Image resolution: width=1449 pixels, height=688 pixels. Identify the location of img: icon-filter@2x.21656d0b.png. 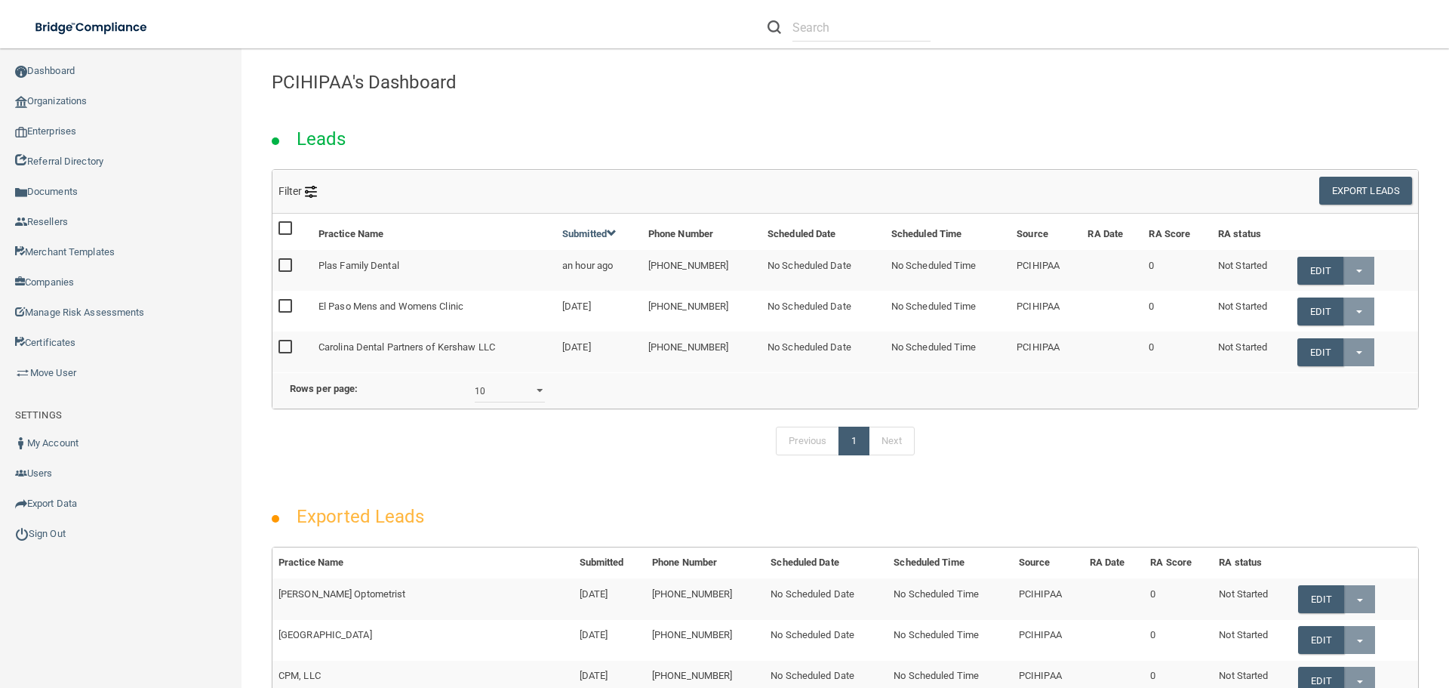
(311, 192).